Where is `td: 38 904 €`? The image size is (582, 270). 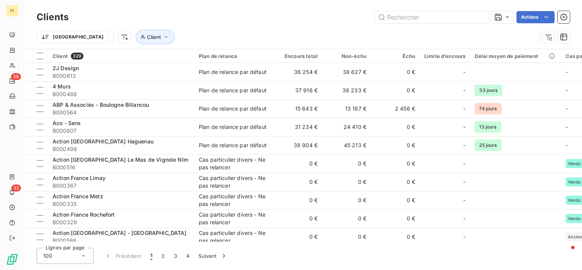
td: 38 904 € is located at coordinates (298, 145).